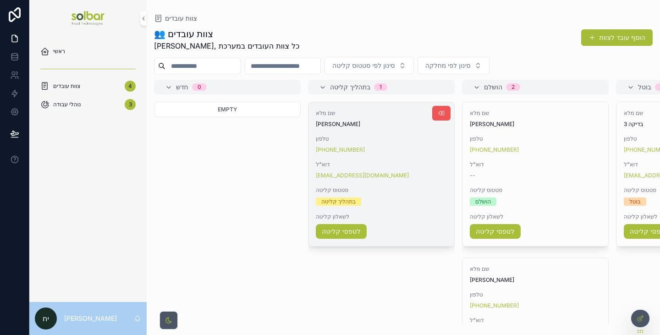  I want to click on a: צוות עובדים, so click(176, 18).